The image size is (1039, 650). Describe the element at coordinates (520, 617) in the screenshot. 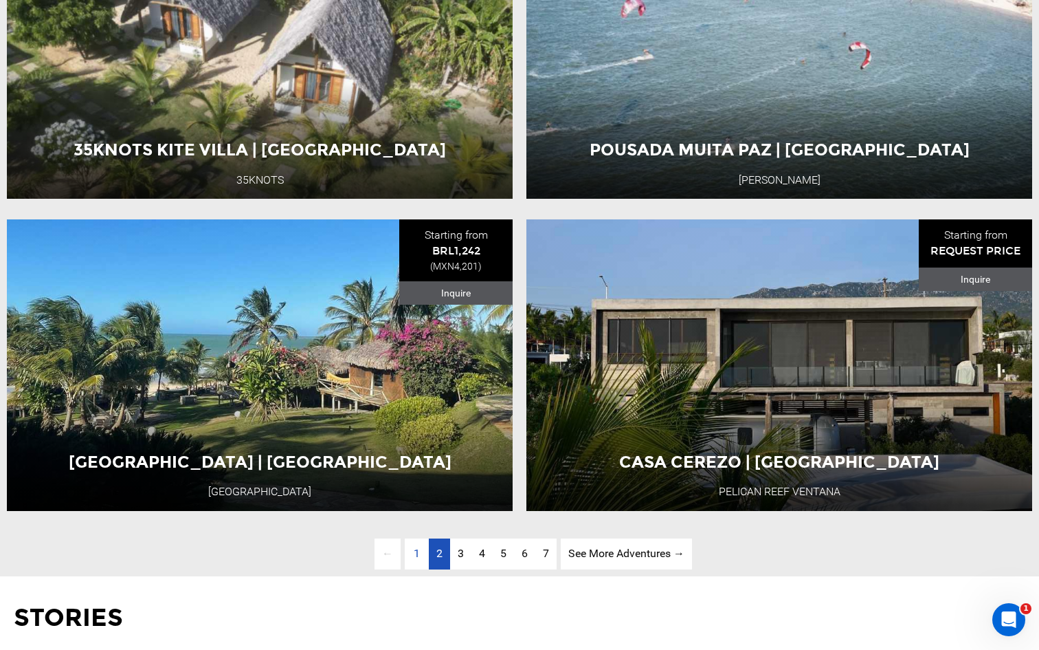

I see `p: Stories` at that location.